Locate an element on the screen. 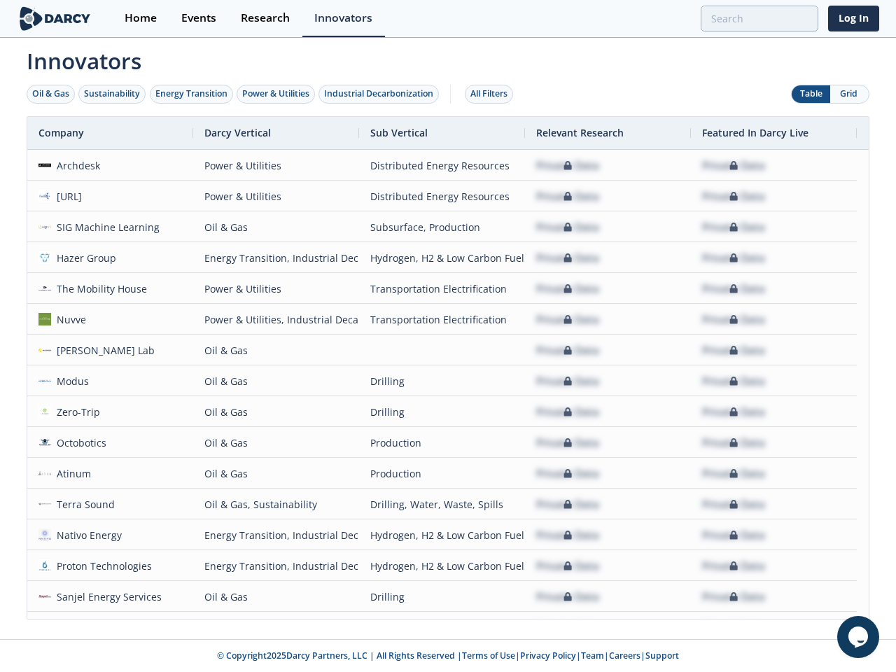  img: f3daa296-edca-4246-95c9-a684112ce6f8 is located at coordinates (45, 350).